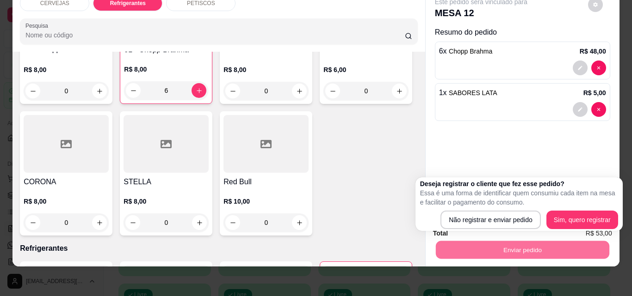 The height and width of the screenshot is (296, 632). What do you see at coordinates (266, 182) in the screenshot?
I see `h4: Red Bull` at bounding box center [266, 182].